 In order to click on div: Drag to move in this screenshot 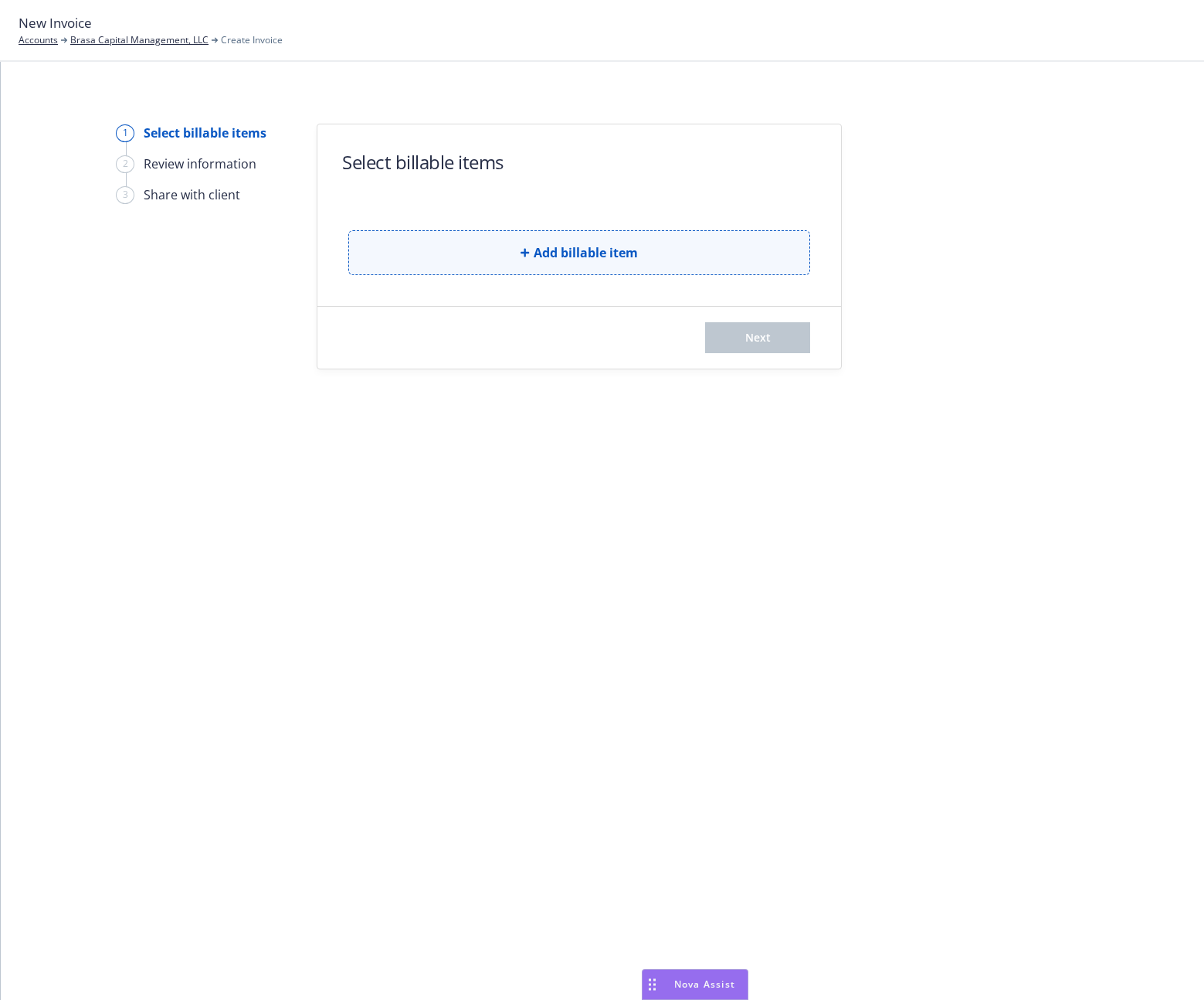, I will do `click(651, 984)`.